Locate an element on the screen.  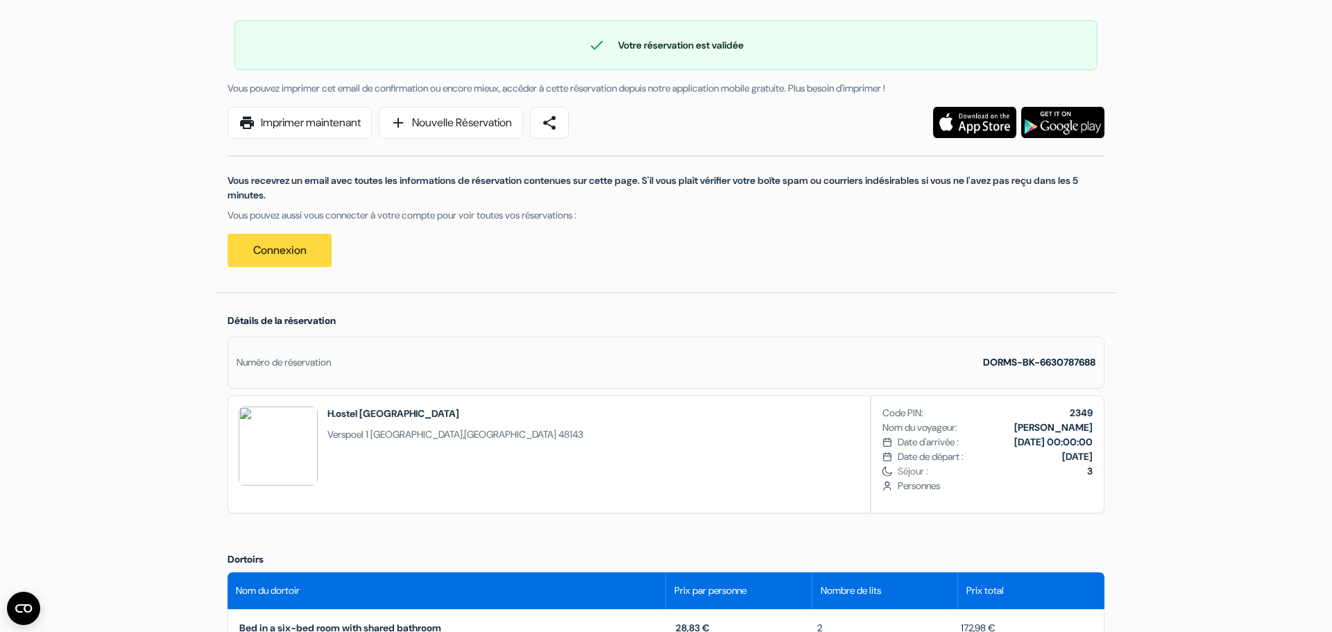
span: Nombre de lits is located at coordinates (851, 591).